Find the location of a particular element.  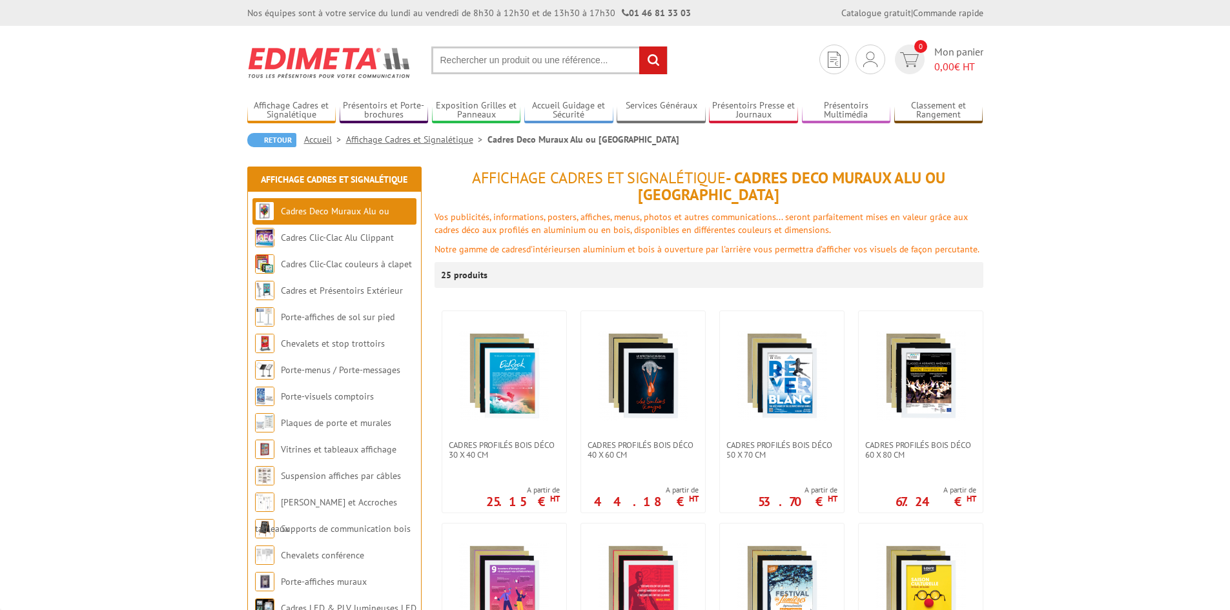

a: Porte-visuels comptoirs is located at coordinates (327, 397).